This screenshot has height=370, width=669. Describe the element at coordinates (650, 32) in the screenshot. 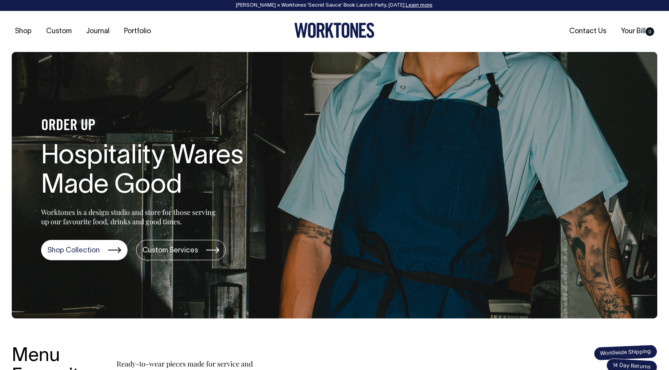

I see `span: 0` at that location.